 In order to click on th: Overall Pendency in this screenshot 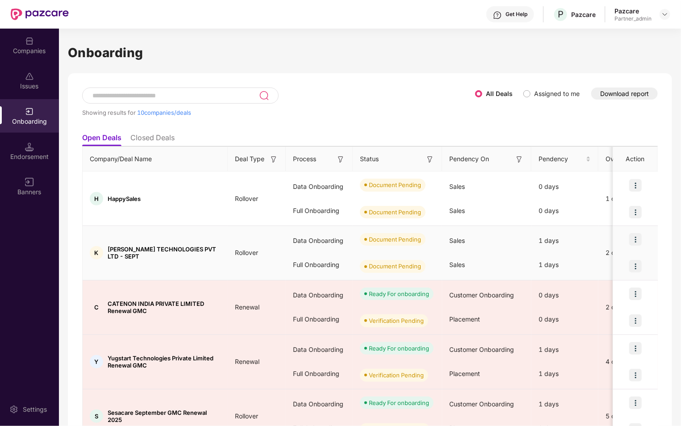, I will do `click(636, 159)`.